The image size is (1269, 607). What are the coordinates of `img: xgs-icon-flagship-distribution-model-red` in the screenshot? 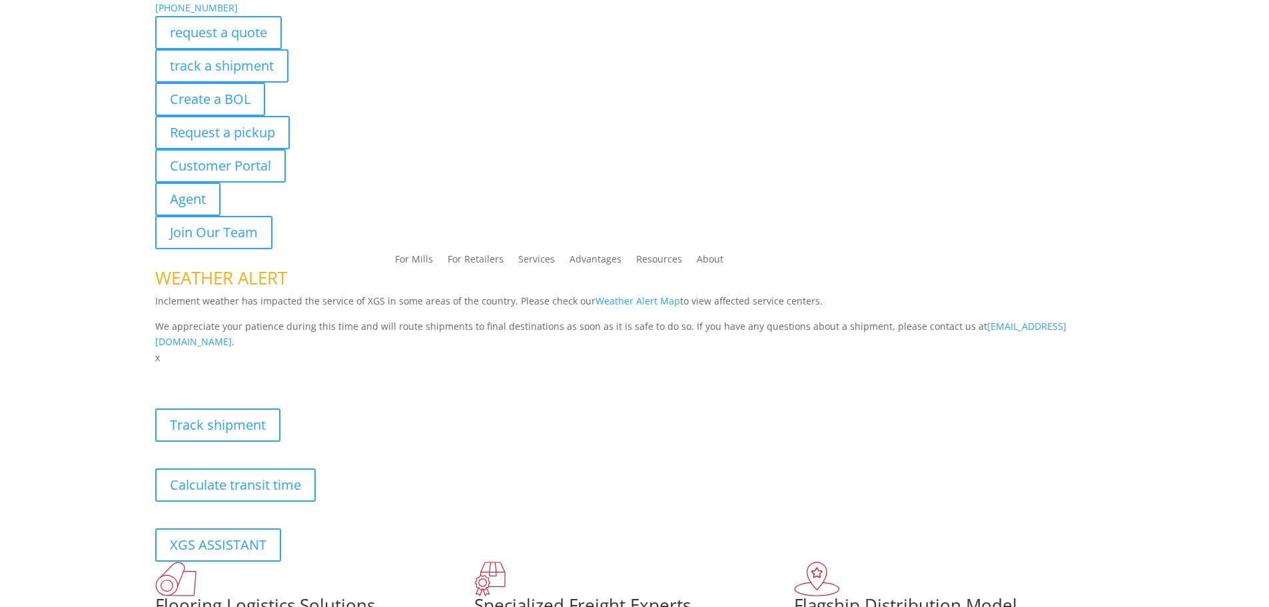 It's located at (817, 579).